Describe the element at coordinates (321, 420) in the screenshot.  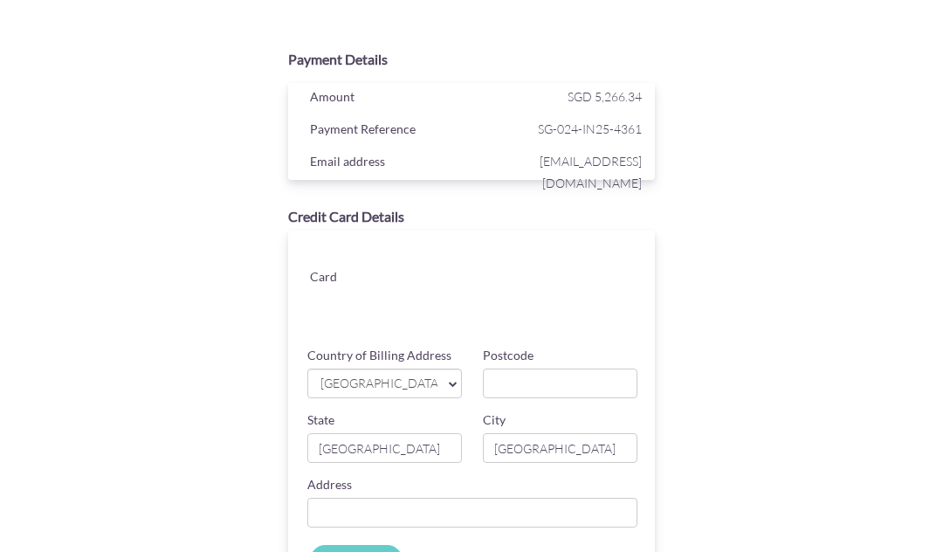
I see `label: State` at that location.